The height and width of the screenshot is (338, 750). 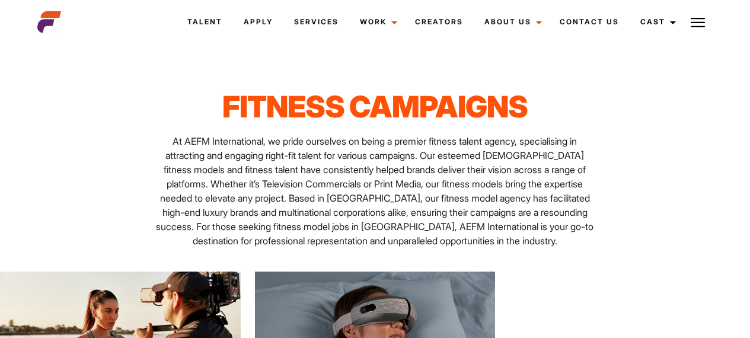 What do you see at coordinates (49, 22) in the screenshot?
I see `img: cropped-aefm-brand-fav-22-square.png` at bounding box center [49, 22].